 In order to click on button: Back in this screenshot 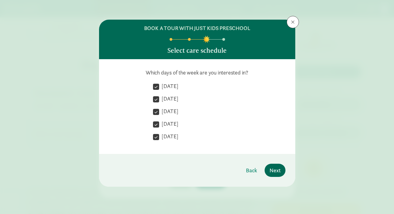, I will do `click(251, 170)`.